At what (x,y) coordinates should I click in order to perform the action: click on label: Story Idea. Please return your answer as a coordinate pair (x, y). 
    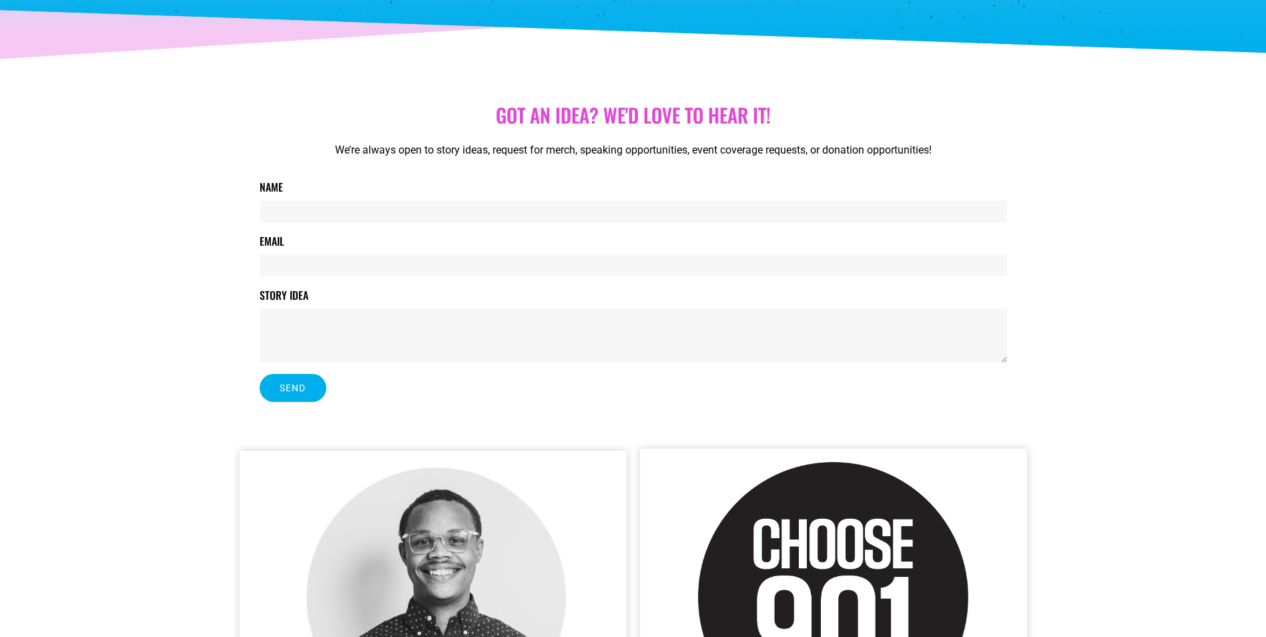
    Looking at the image, I should click on (284, 298).